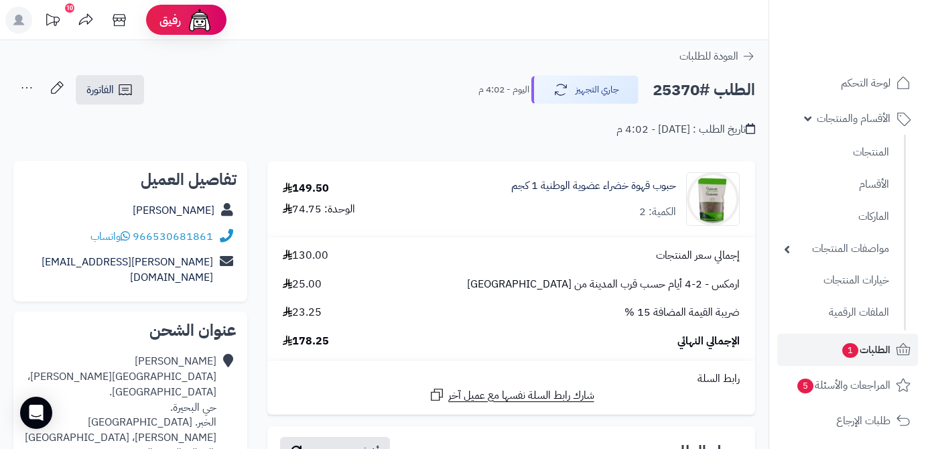 This screenshot has height=449, width=926. What do you see at coordinates (848, 385) in the screenshot?
I see `a: المراجعات والأسئلة5` at bounding box center [848, 385].